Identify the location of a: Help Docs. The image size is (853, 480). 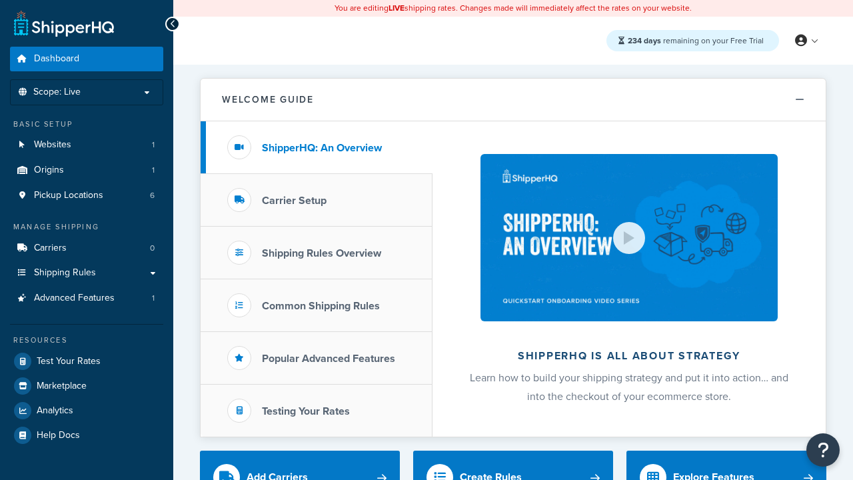
(87, 435).